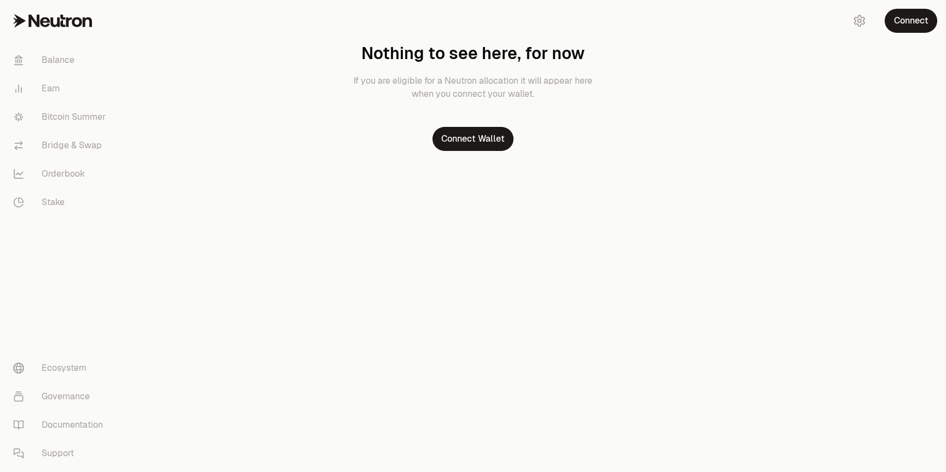  I want to click on p: If you are eligible for a Neutron allocation it will appear here when you connect your wallet., so click(473, 88).